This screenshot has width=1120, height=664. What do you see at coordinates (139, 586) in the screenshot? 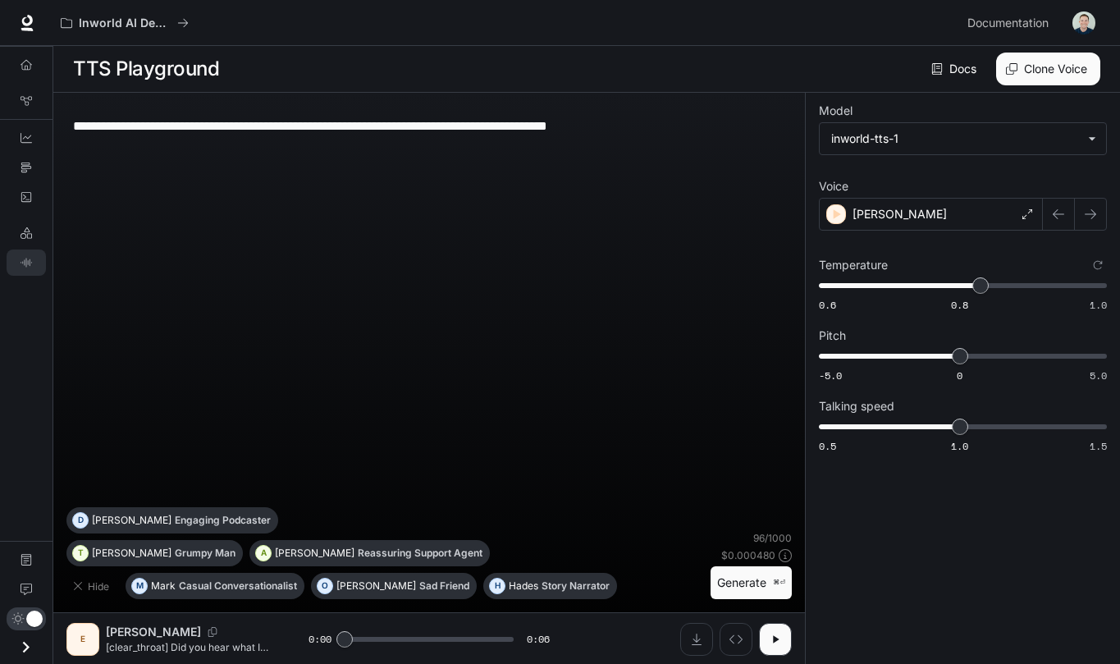
I see `div: M` at bounding box center [139, 586].